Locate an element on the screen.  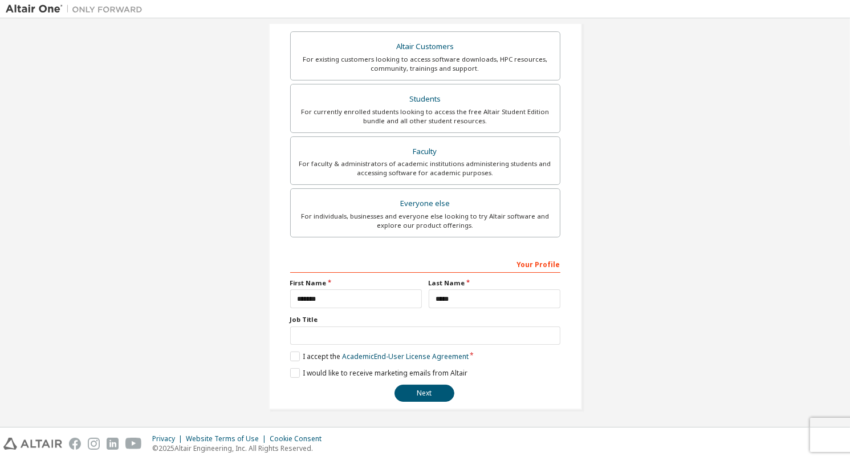
div: Privacy is located at coordinates (169, 438).